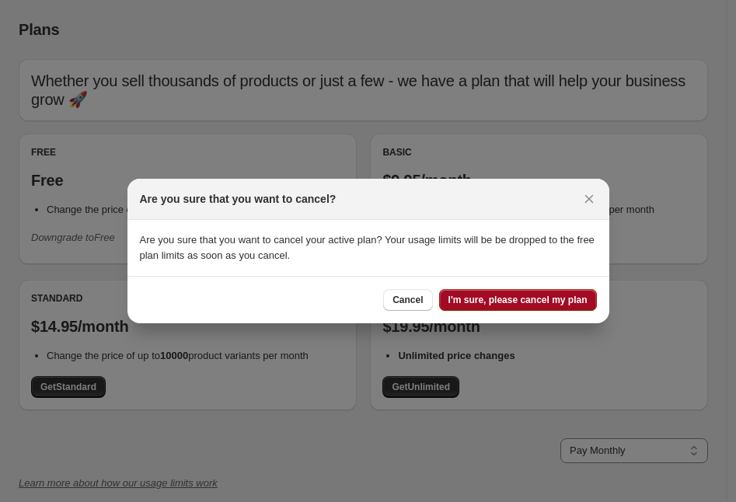 The image size is (736, 502). I want to click on button: I'm sure, please cancel my plan, so click(517, 300).